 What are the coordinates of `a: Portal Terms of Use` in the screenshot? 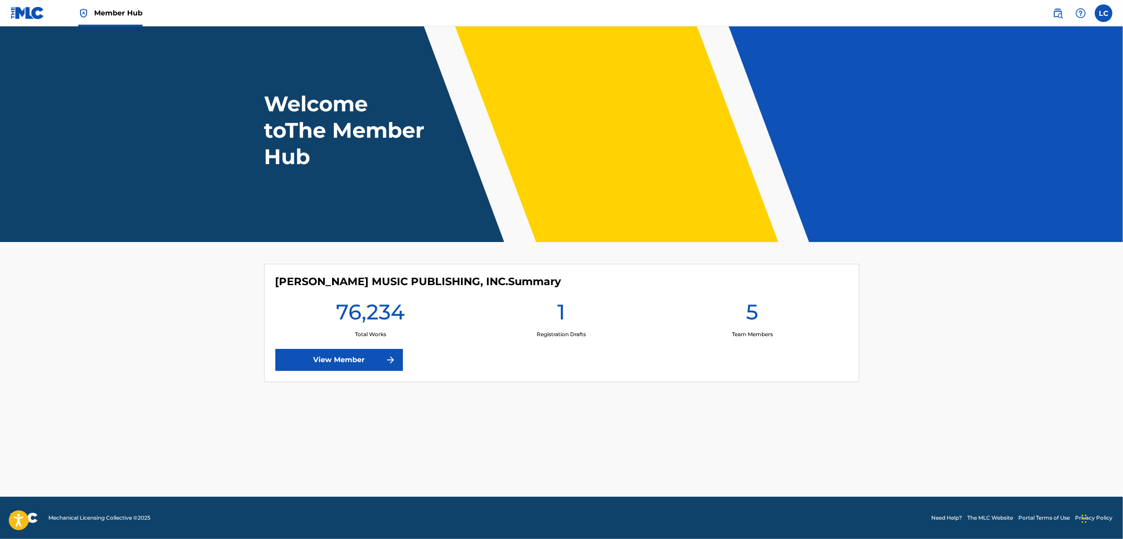 It's located at (1044, 518).